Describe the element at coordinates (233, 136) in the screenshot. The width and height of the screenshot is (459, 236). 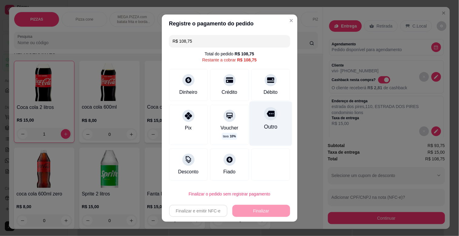
I see `span: 10 %` at that location.